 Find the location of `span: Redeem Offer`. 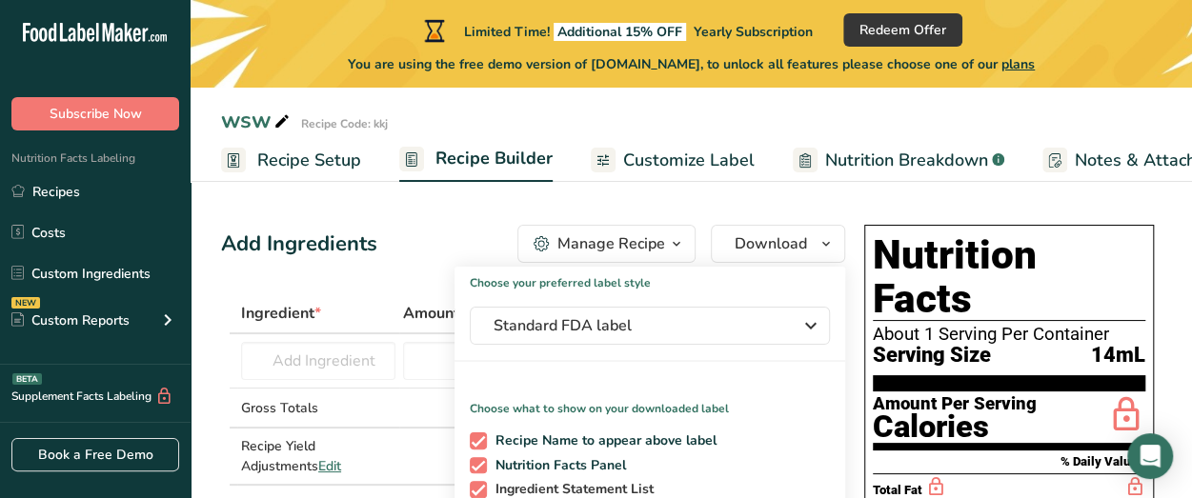

span: Redeem Offer is located at coordinates (902, 30).